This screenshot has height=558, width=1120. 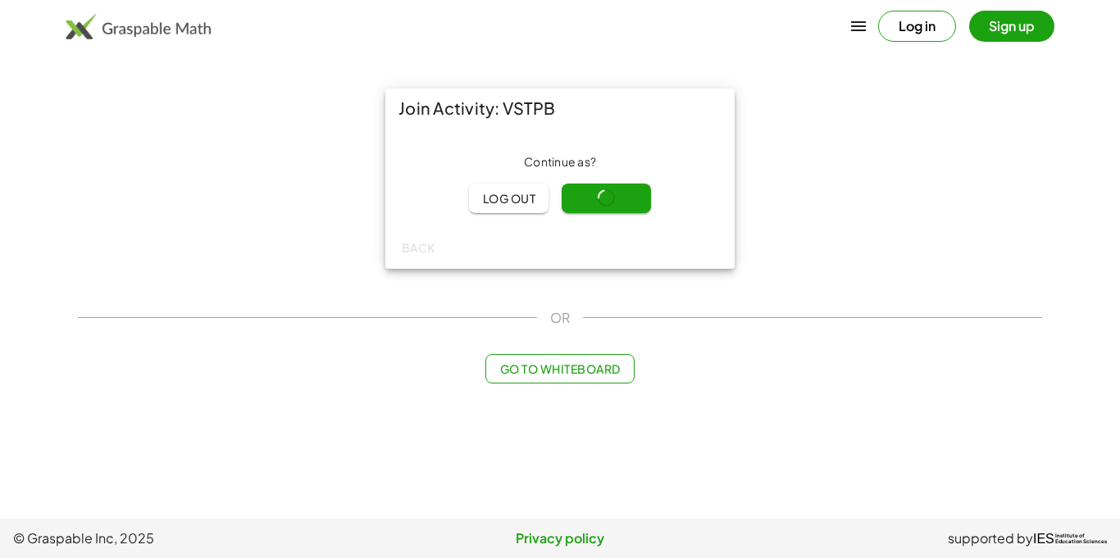 I want to click on span: supported by, so click(x=990, y=539).